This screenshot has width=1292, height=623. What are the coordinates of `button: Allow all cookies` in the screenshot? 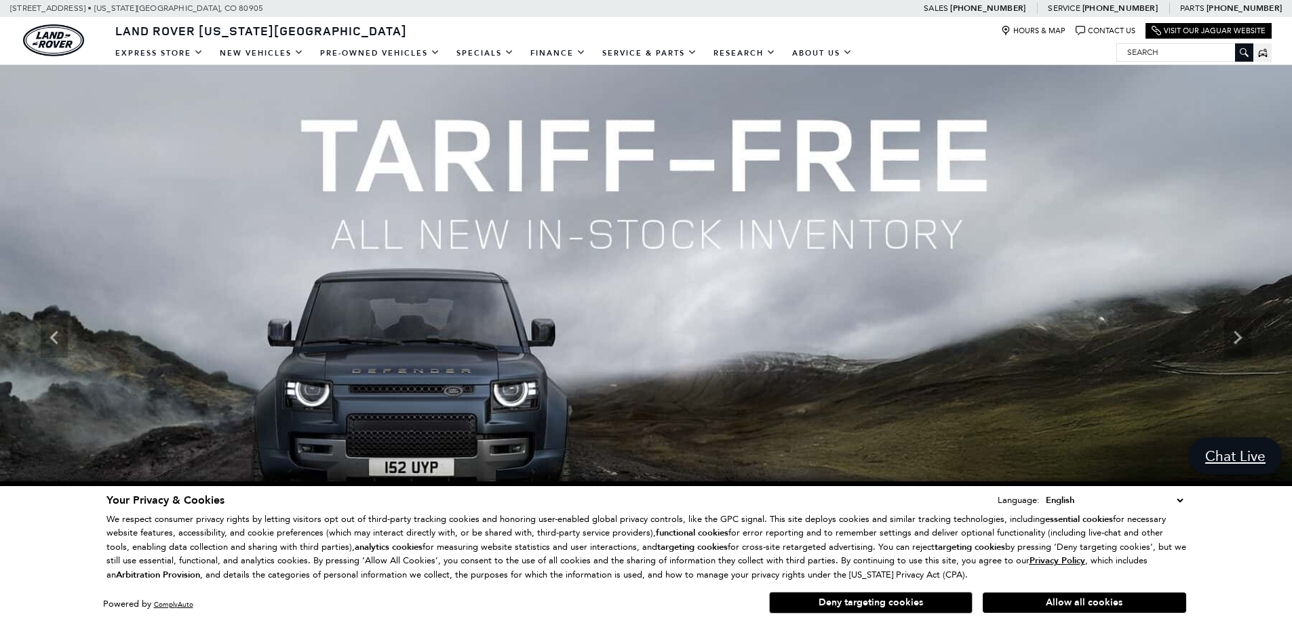 It's located at (1084, 603).